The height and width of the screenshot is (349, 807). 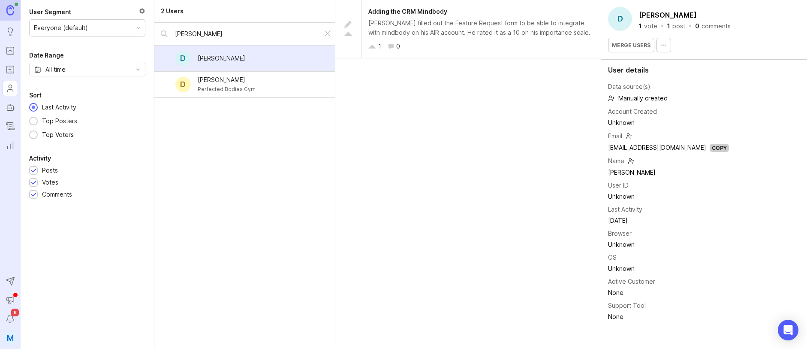 I want to click on div: Everyone (default), so click(x=61, y=28).